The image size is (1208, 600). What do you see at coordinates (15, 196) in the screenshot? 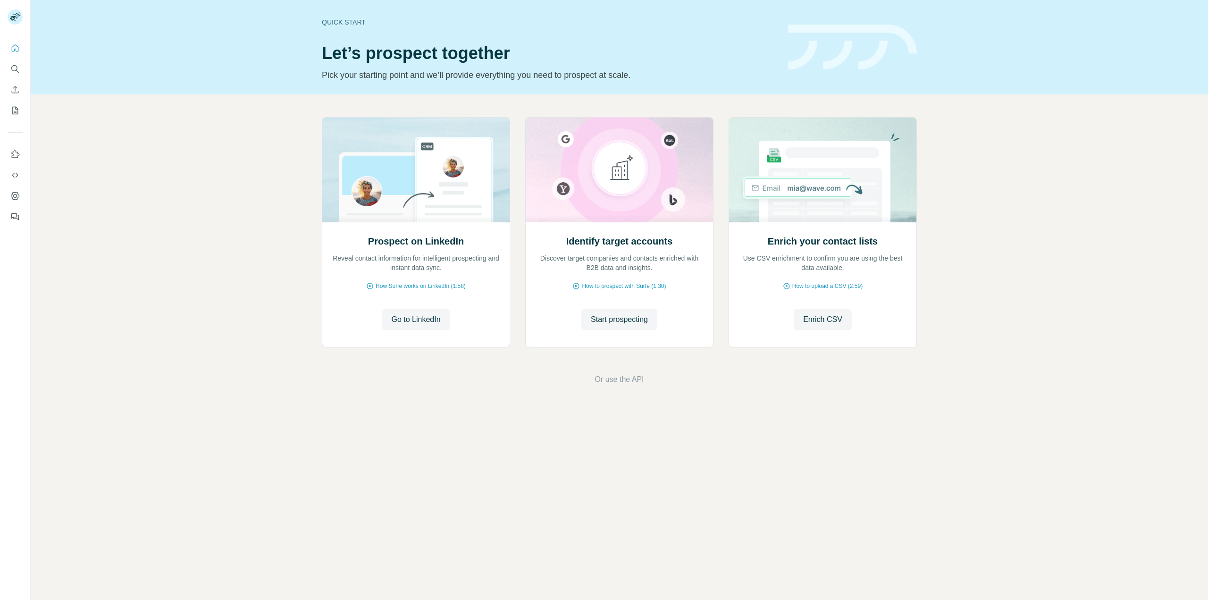
I see `button: Dashboard` at bounding box center [15, 196].